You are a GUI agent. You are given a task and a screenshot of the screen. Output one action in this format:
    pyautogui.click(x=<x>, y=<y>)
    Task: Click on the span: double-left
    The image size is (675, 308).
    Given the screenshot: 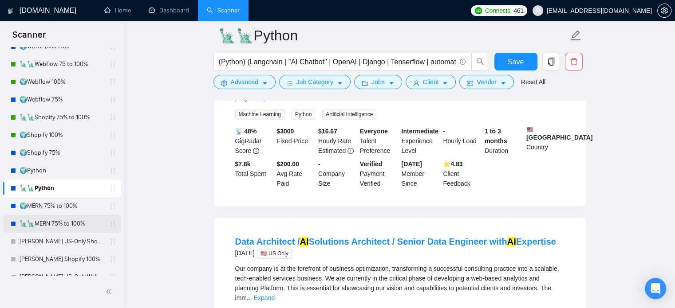 What is the action you would take?
    pyautogui.click(x=110, y=292)
    